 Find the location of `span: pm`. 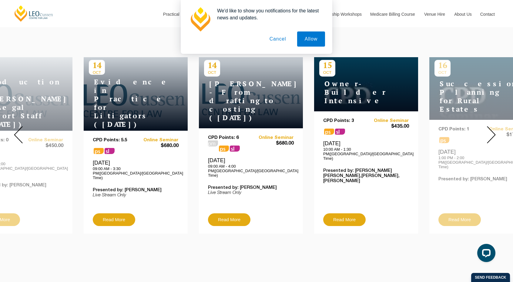

span: pm is located at coordinates (213, 144).